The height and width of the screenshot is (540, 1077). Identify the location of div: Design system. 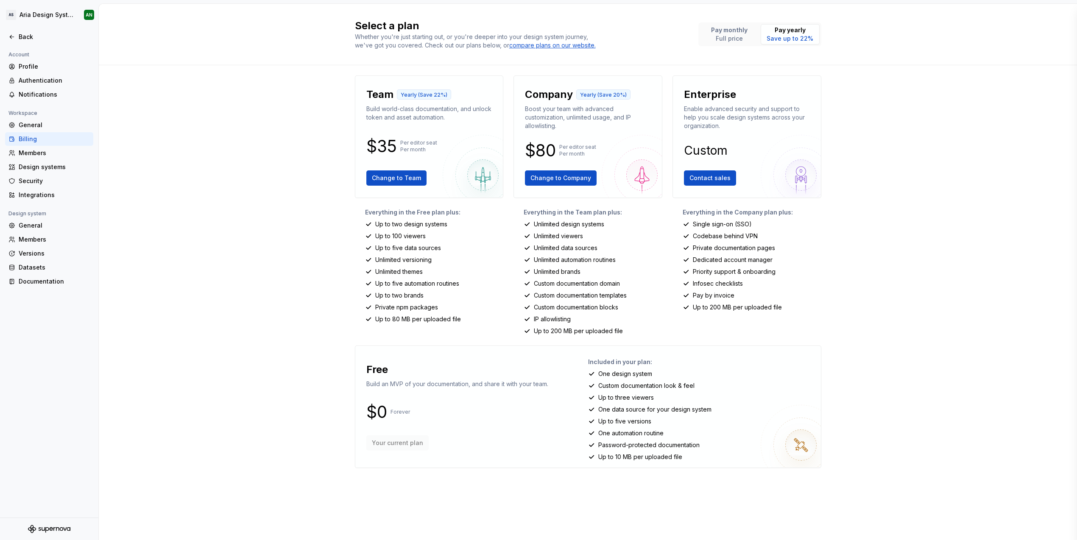
(27, 214).